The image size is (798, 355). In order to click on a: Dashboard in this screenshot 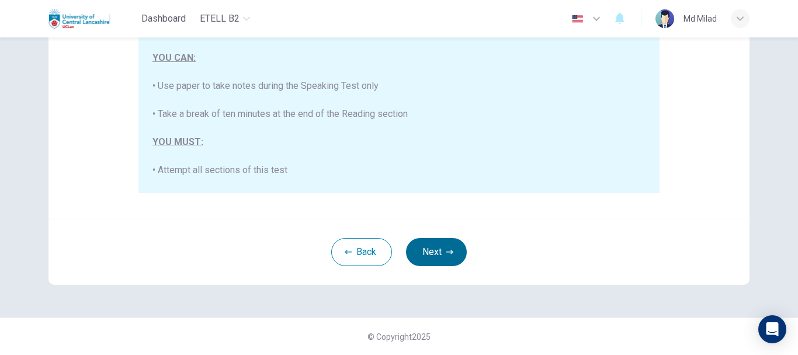, I will do `click(164, 19)`.